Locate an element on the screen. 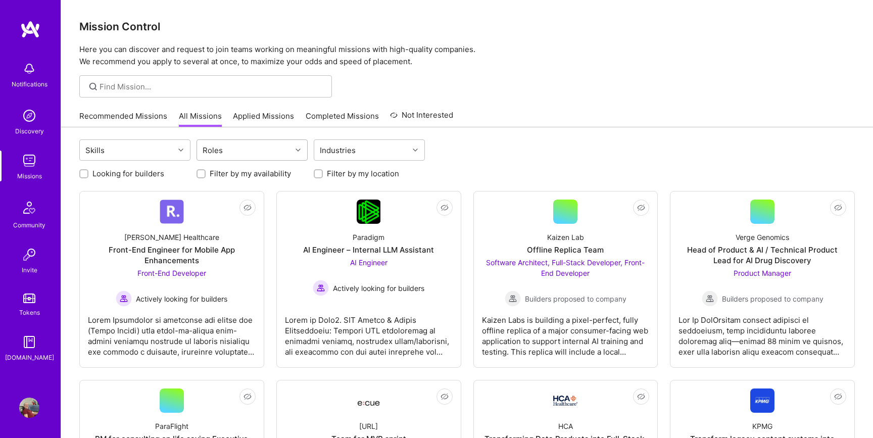 Image resolution: width=873 pixels, height=438 pixels. h3: Mission Control is located at coordinates (467, 26).